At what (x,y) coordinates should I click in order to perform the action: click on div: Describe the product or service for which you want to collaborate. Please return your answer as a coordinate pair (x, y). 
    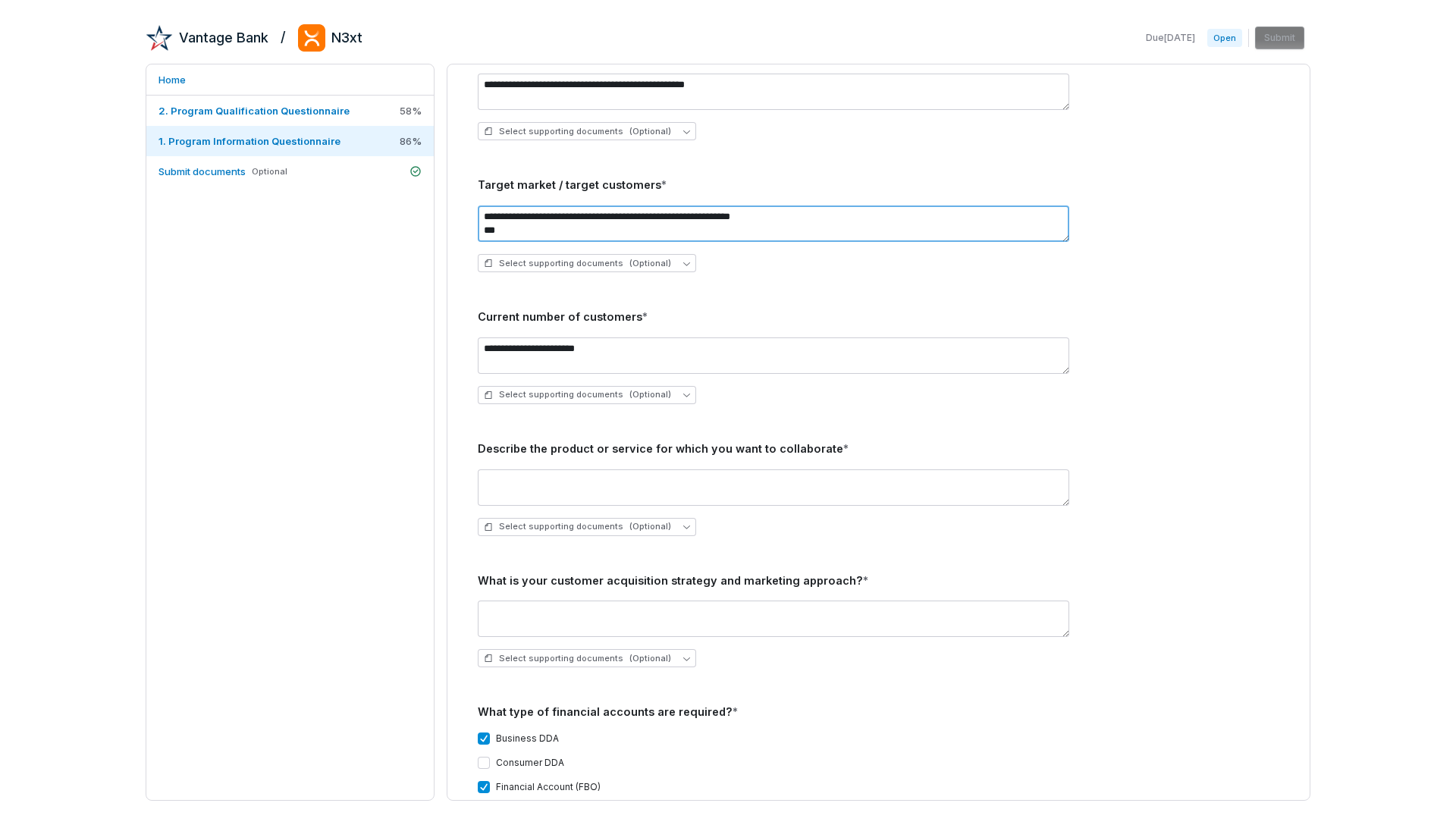
    Looking at the image, I should click on (878, 449).